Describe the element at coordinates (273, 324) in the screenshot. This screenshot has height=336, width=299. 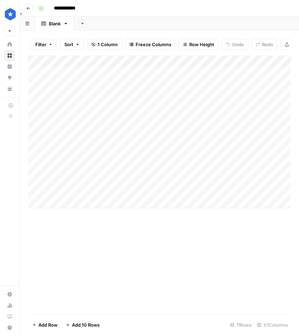
I see `div: 1/1 Columns` at that location.